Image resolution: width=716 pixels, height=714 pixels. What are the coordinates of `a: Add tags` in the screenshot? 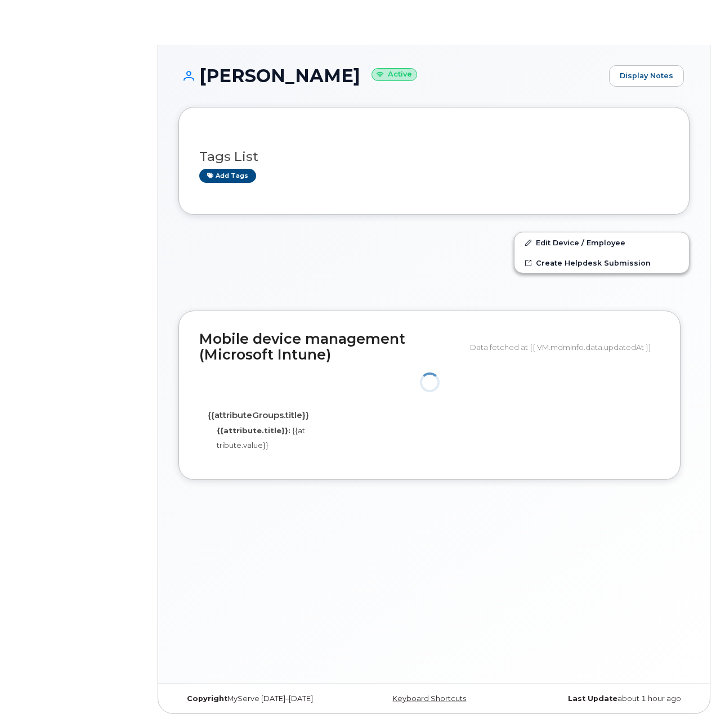 It's located at (227, 176).